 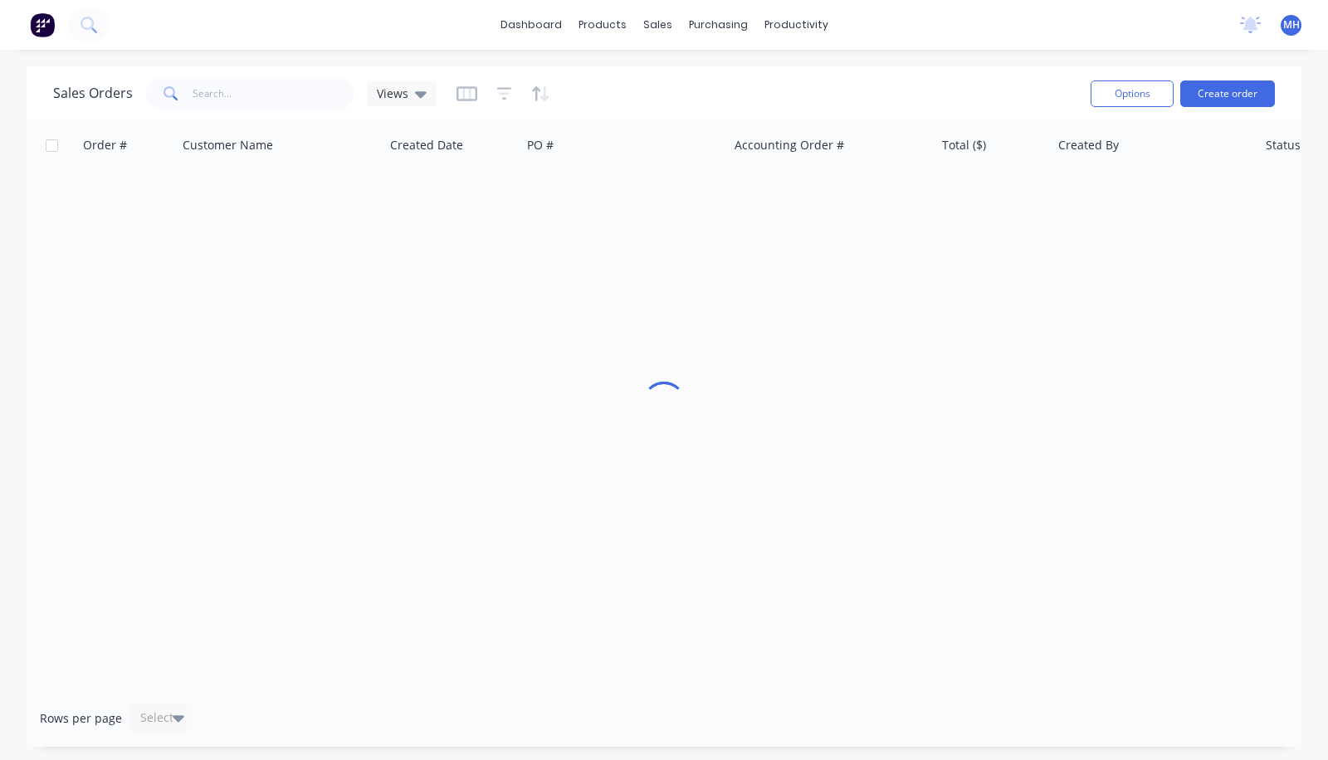 What do you see at coordinates (603, 25) in the screenshot?
I see `div: products` at bounding box center [603, 25].